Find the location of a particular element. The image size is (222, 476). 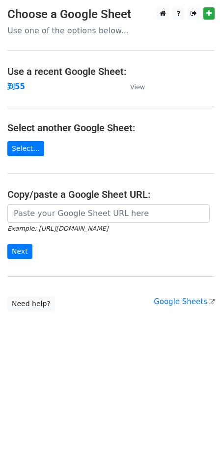

a: 到55 is located at coordinates (16, 87).